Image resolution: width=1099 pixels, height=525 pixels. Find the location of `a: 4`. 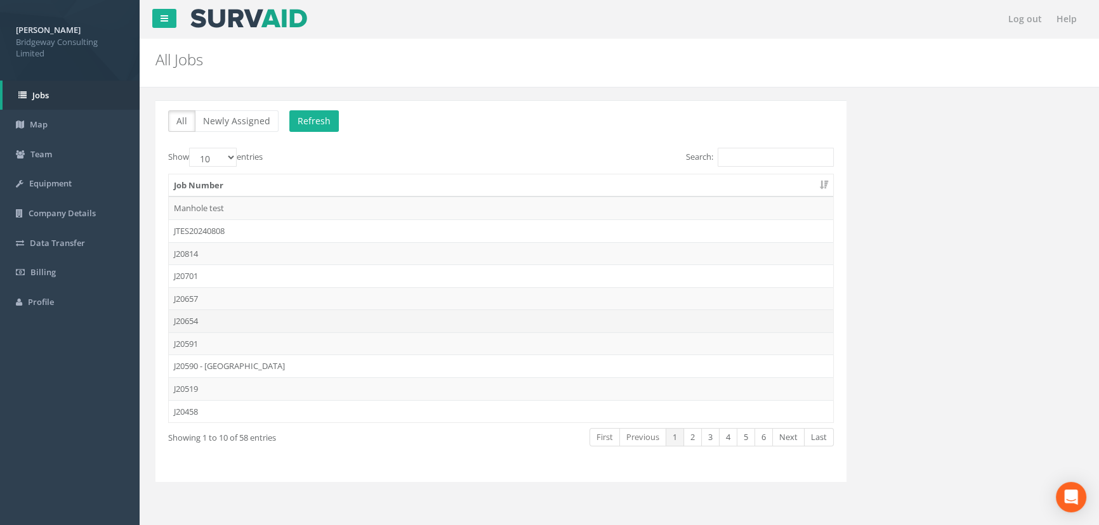

a: 4 is located at coordinates (728, 437).